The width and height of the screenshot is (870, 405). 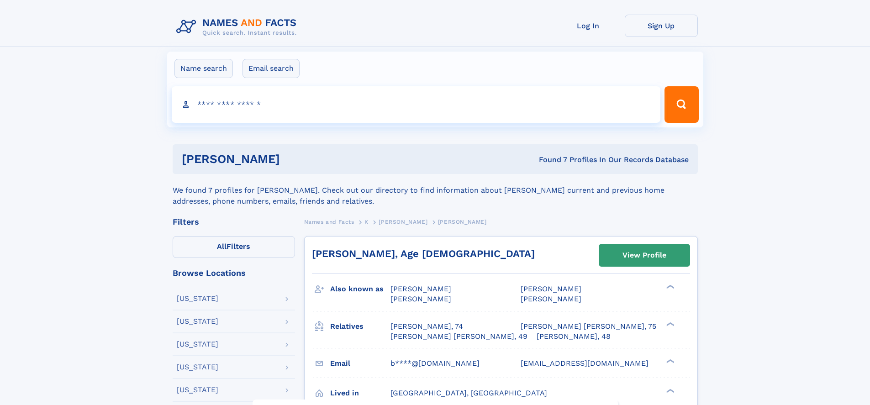 What do you see at coordinates (222, 246) in the screenshot?
I see `span: All` at bounding box center [222, 246].